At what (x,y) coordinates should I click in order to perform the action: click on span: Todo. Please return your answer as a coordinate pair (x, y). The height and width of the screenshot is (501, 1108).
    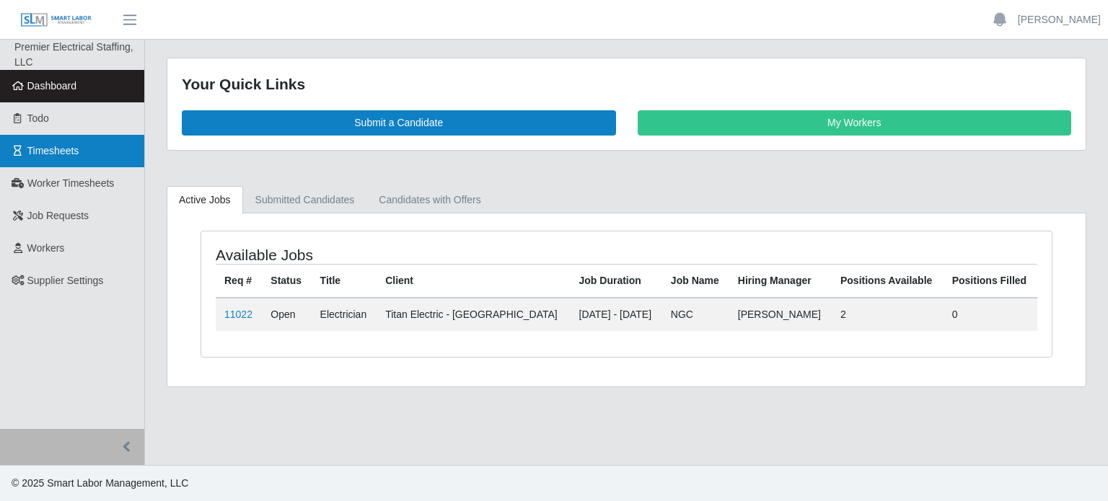
    Looking at the image, I should click on (38, 118).